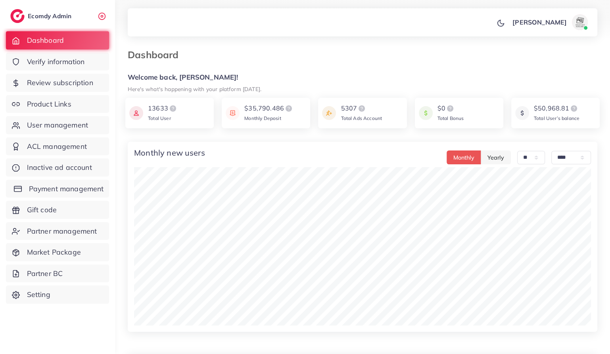 This screenshot has width=610, height=354. What do you see at coordinates (56, 62) in the screenshot?
I see `span: Verify information` at bounding box center [56, 62].